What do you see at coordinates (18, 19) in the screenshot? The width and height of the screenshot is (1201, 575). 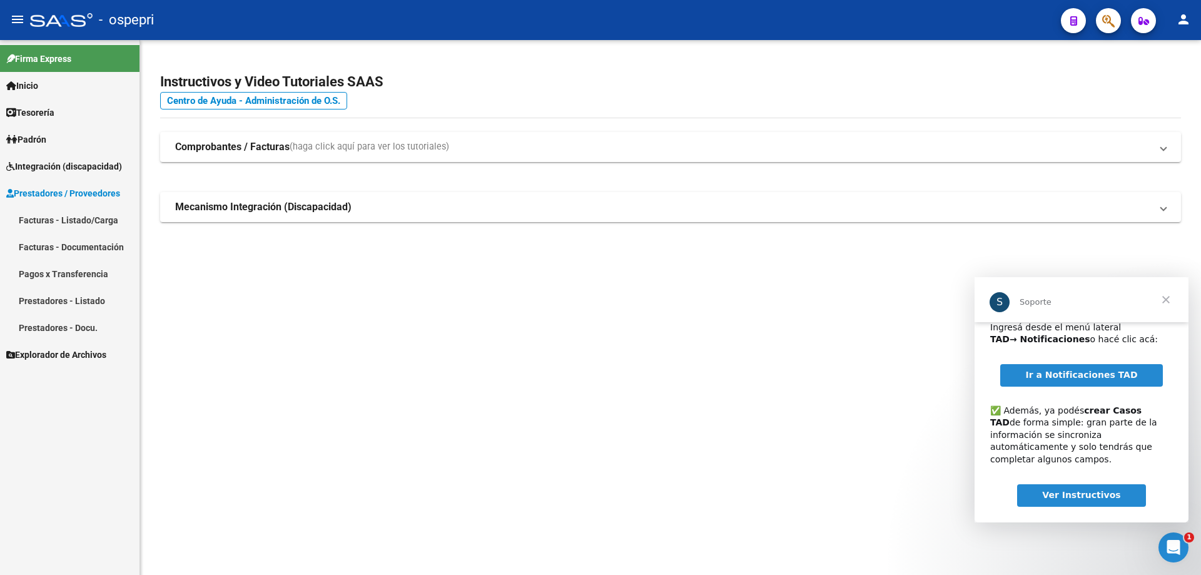 I see `mat-icon: menu` at bounding box center [18, 19].